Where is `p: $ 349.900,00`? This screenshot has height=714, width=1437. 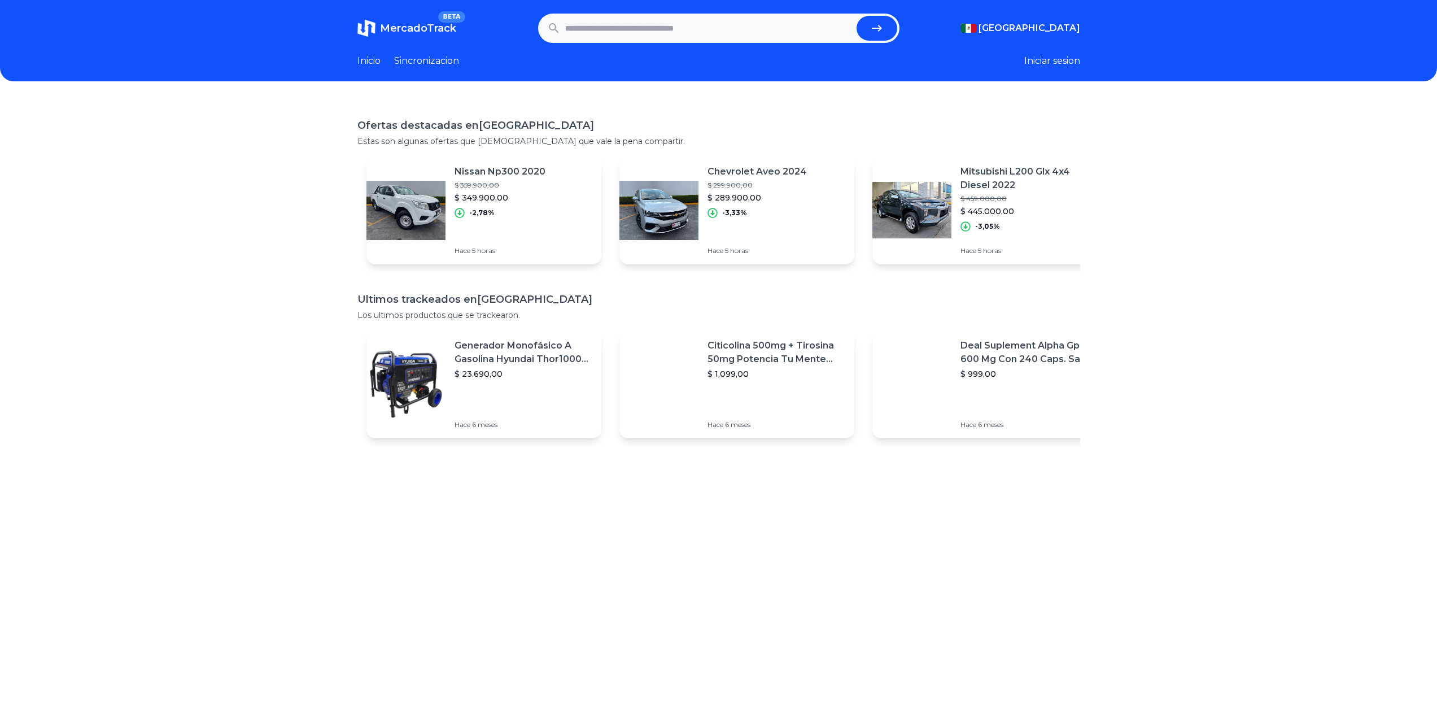
p: $ 349.900,00 is located at coordinates (500, 198).